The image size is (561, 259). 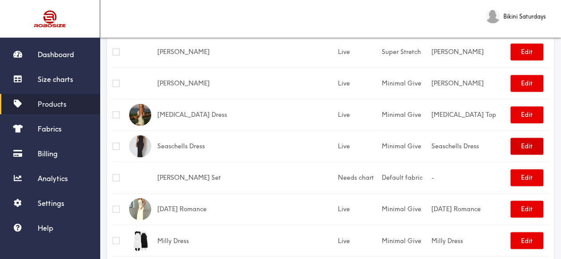 I want to click on img: Robosize, so click(x=50, y=19).